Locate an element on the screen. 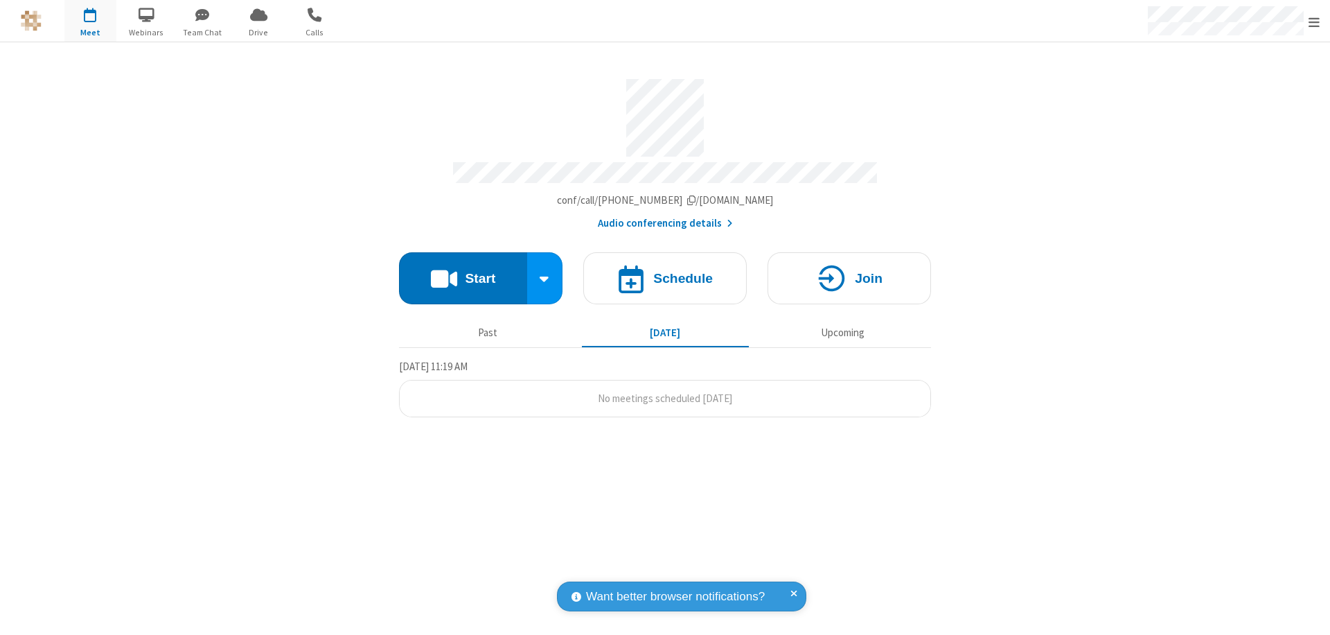  span: Want better browser notifications? is located at coordinates (676, 597).